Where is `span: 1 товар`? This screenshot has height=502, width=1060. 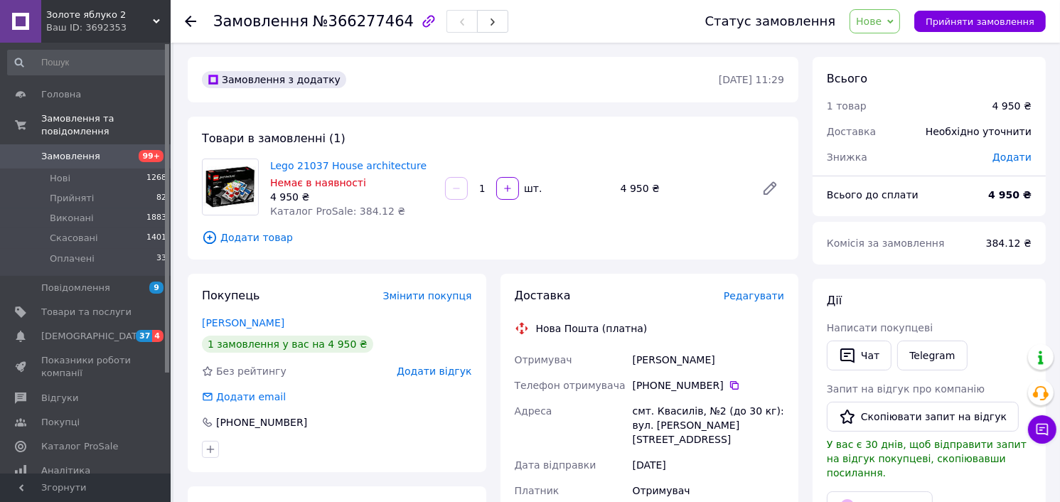 span: 1 товар is located at coordinates (847, 106).